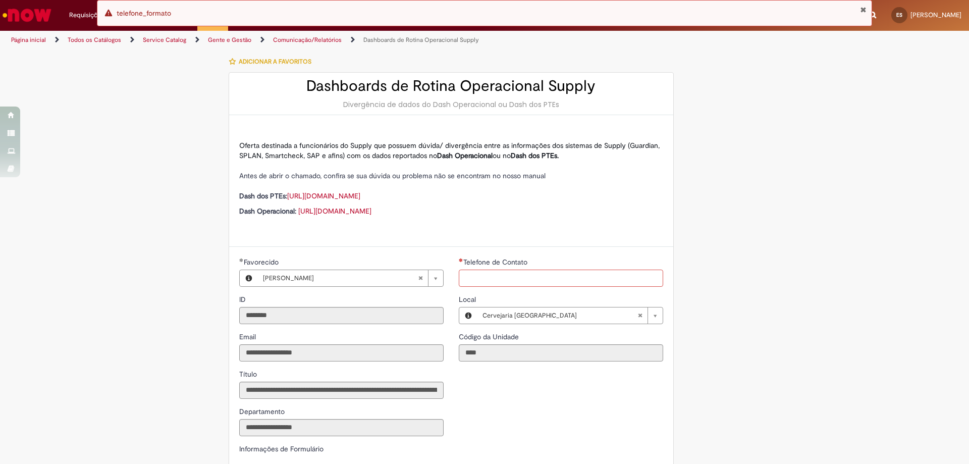  What do you see at coordinates (281, 449) in the screenshot?
I see `label: Informações de Formulário` at bounding box center [281, 449].